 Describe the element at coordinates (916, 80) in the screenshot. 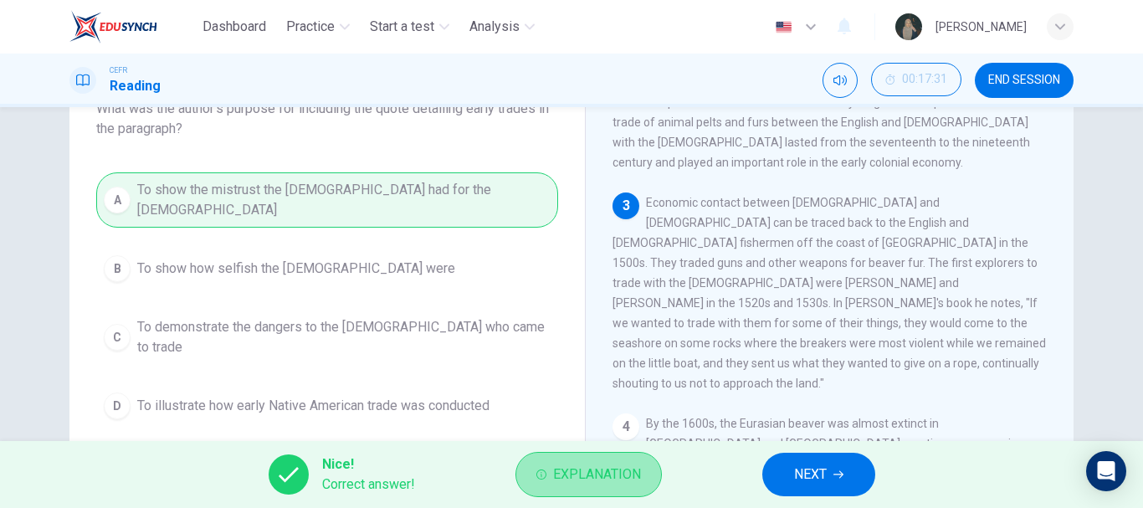

I see `button: 00:17:31` at that location.